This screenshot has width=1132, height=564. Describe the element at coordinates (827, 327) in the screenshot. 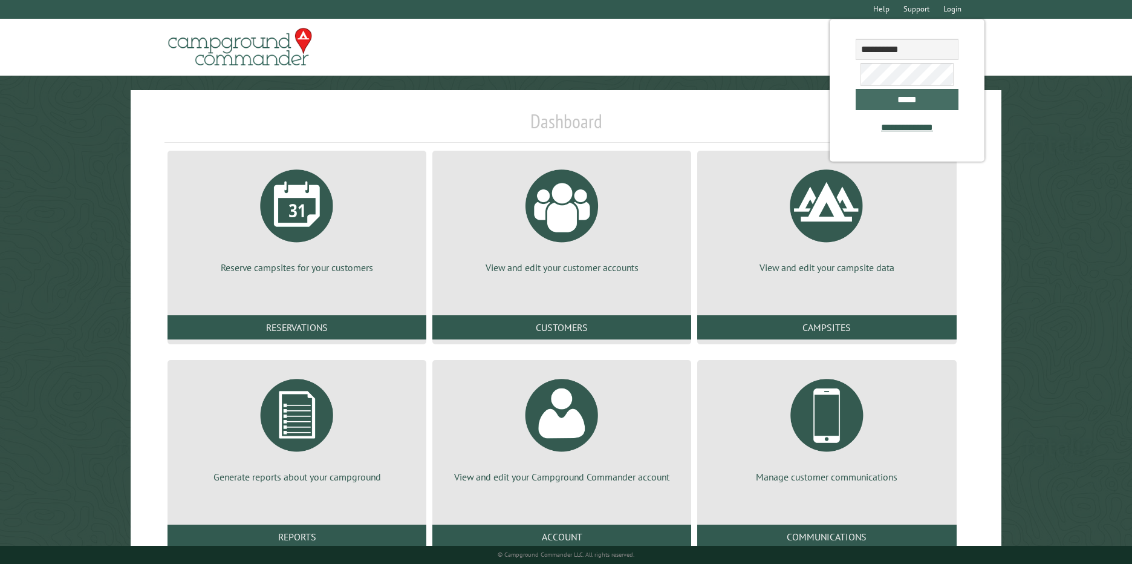

I see `a: Campsites` at that location.